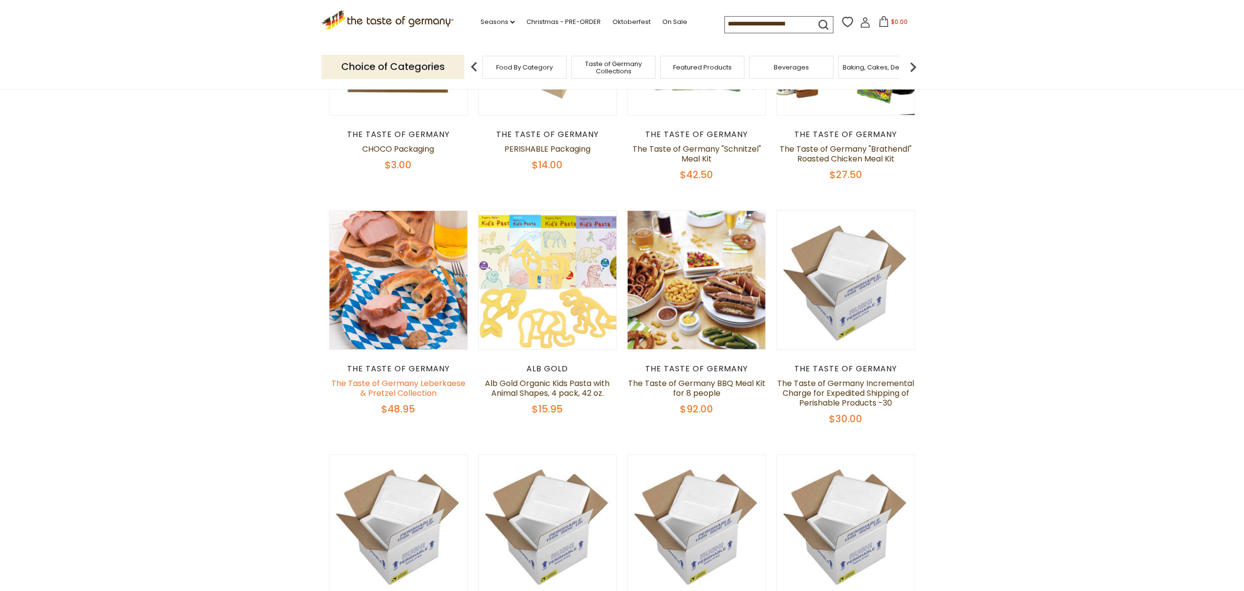 This screenshot has width=1244, height=591. I want to click on span: $27.50, so click(846, 175).